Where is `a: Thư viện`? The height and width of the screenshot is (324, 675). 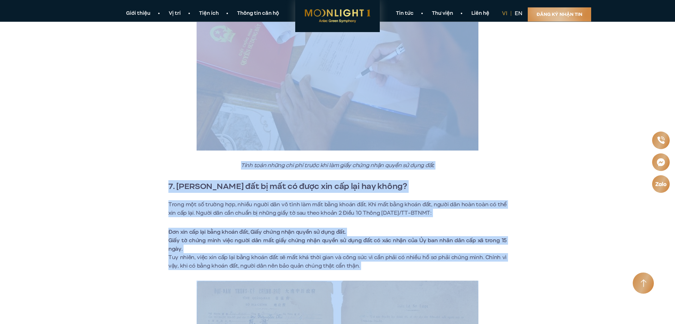 a: Thư viện is located at coordinates (442, 13).